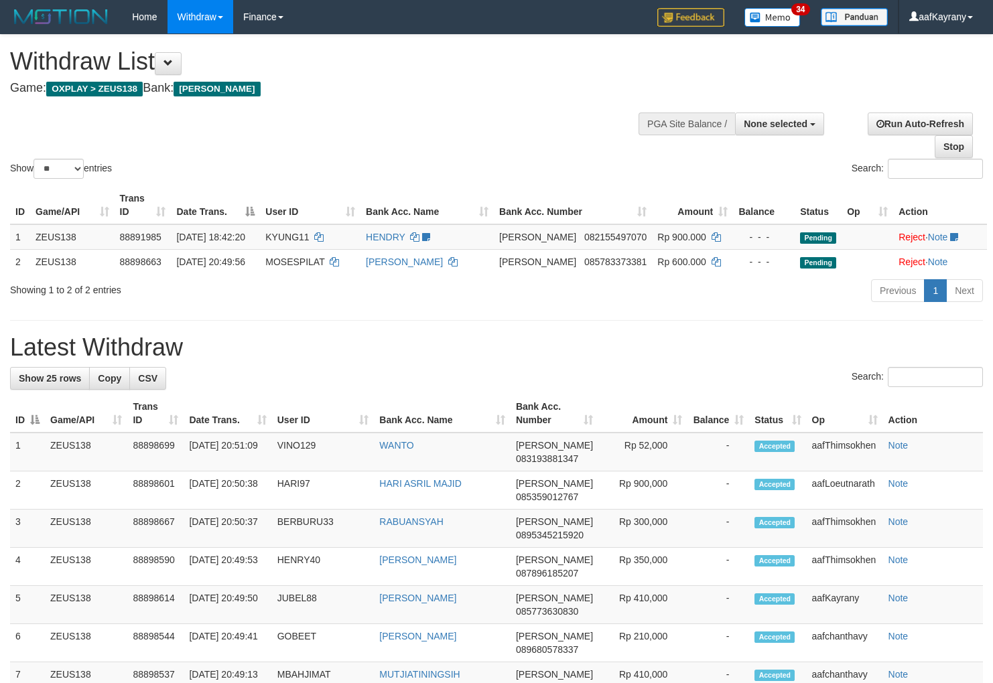 The image size is (993, 683). What do you see at coordinates (323, 490) in the screenshot?
I see `td: HARI97` at bounding box center [323, 490].